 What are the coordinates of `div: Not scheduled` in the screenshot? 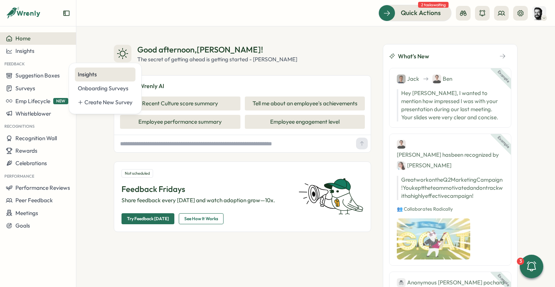 It's located at (137, 173).